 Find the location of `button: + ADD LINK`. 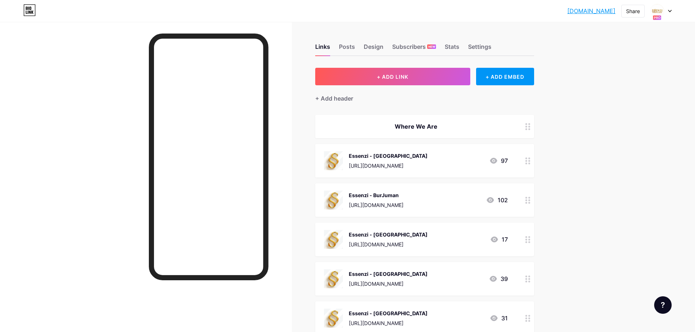

button: + ADD LINK is located at coordinates (393, 77).